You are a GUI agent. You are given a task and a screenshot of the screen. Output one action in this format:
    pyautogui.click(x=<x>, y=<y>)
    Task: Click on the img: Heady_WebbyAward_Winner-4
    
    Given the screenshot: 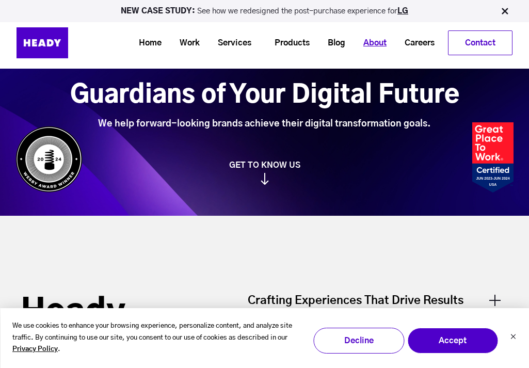 What is the action you would take?
    pyautogui.click(x=49, y=159)
    